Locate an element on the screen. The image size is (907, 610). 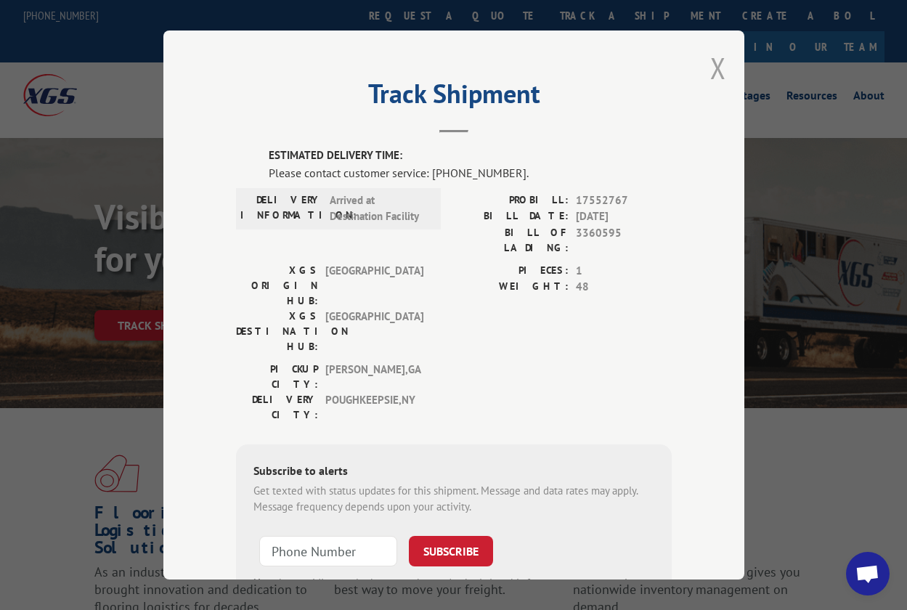
label: DELIVERY INFORMATION: is located at coordinates (281, 208).